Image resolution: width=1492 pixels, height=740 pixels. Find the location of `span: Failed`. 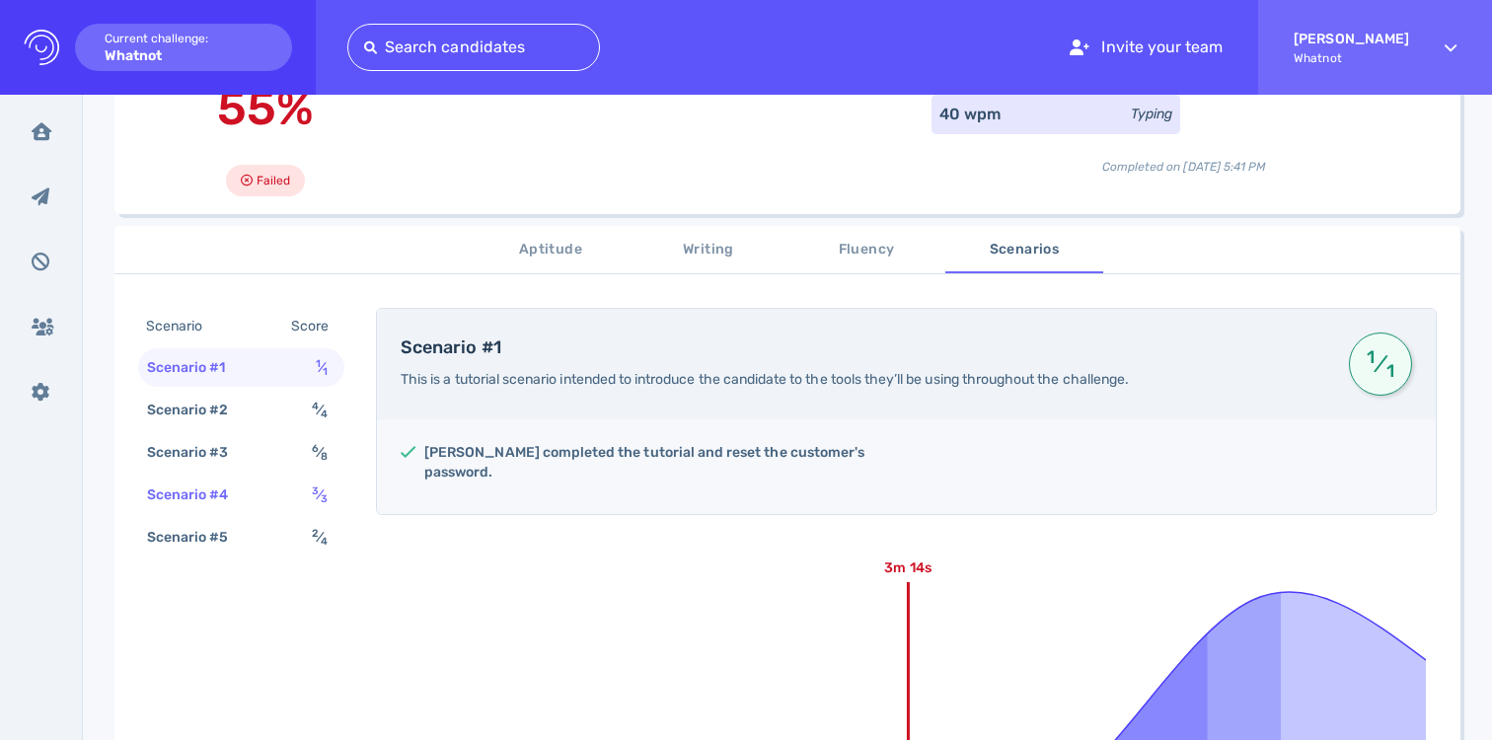

span: Failed is located at coordinates (273, 181).